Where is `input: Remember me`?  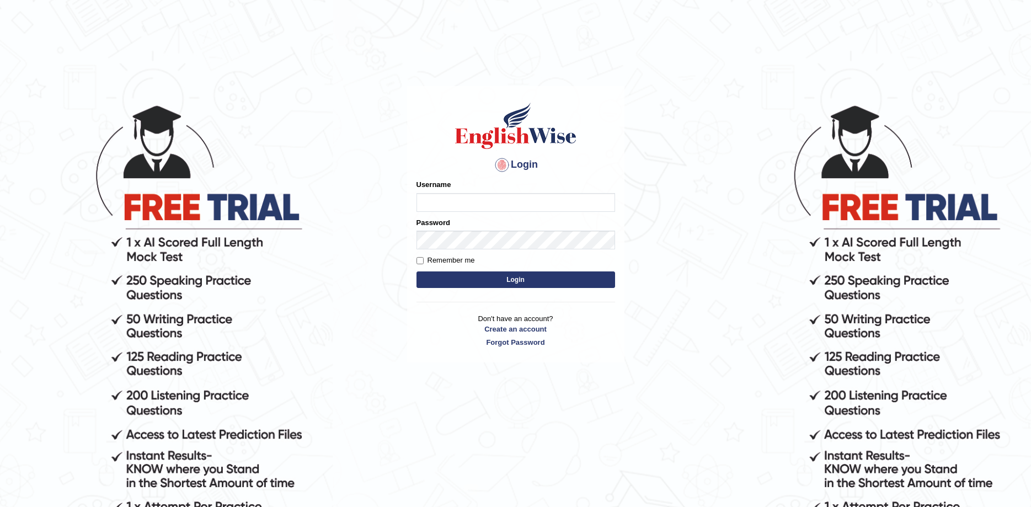
input: Remember me is located at coordinates (420, 260).